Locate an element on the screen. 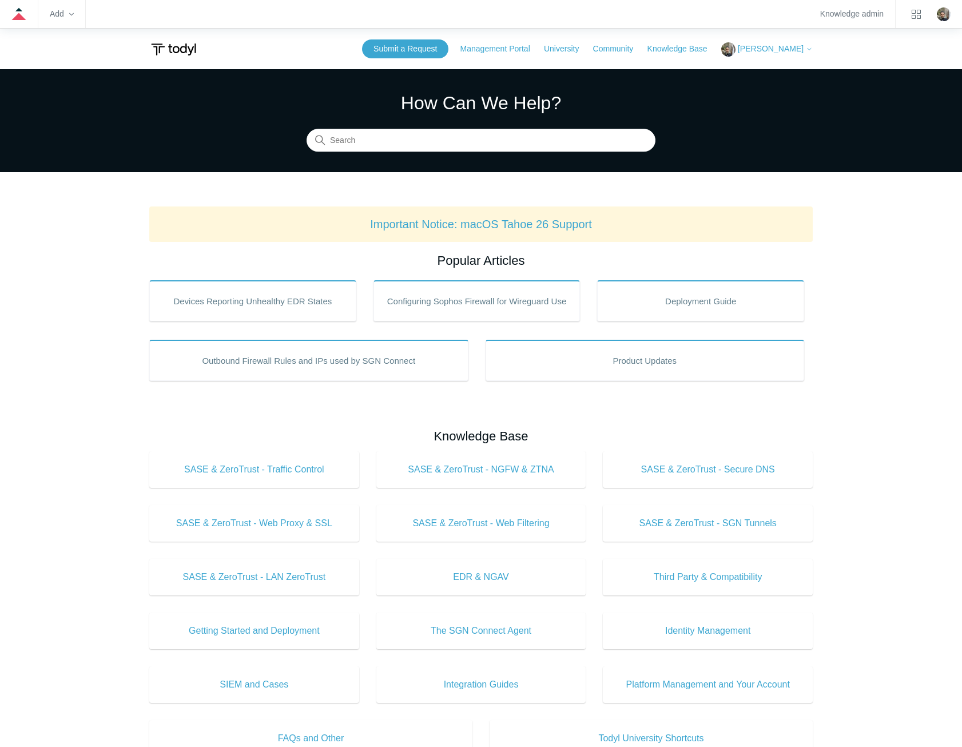  img: user avatar is located at coordinates (944, 14).